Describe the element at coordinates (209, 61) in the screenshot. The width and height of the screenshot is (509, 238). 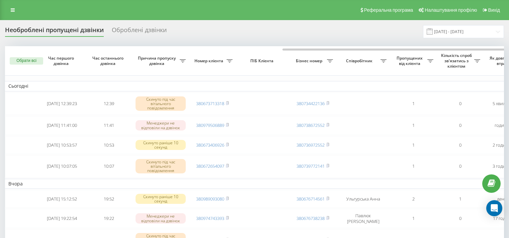
I see `span: Номер клієнта` at that location.